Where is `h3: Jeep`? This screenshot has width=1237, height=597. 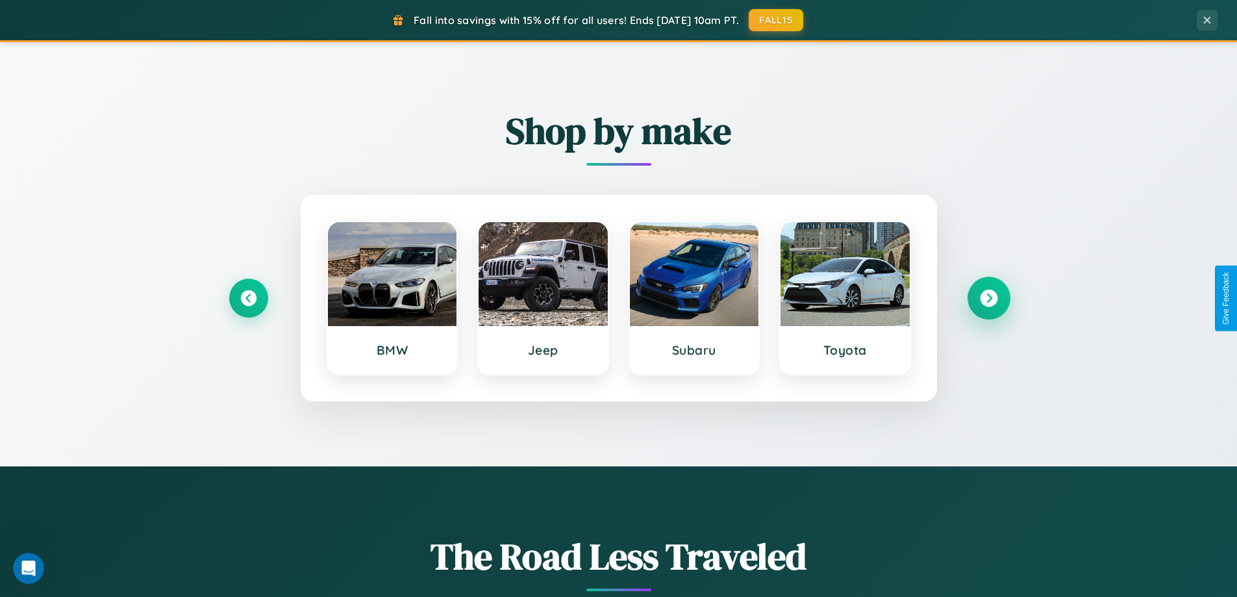 h3: Jeep is located at coordinates (543, 350).